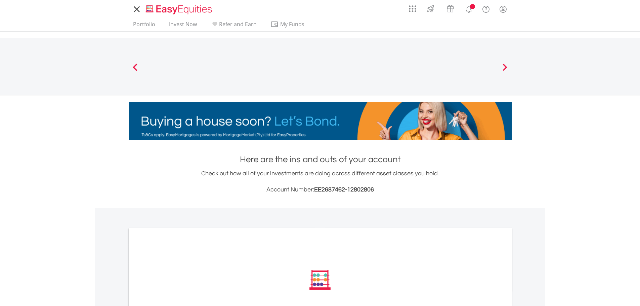 The width and height of the screenshot is (640, 306). Describe the element at coordinates (503, 9) in the screenshot. I see `a: My Profile` at that location.